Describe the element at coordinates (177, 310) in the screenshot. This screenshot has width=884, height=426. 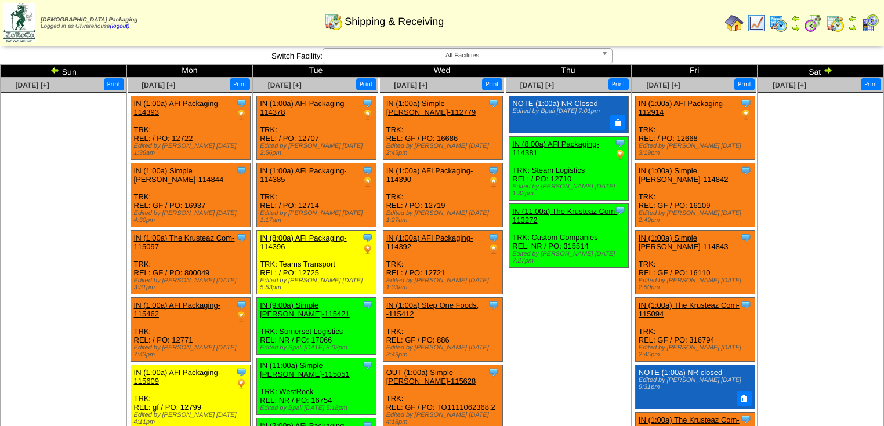
I see `a: IN (1:00a) AFI Packaging-115462` at that location.